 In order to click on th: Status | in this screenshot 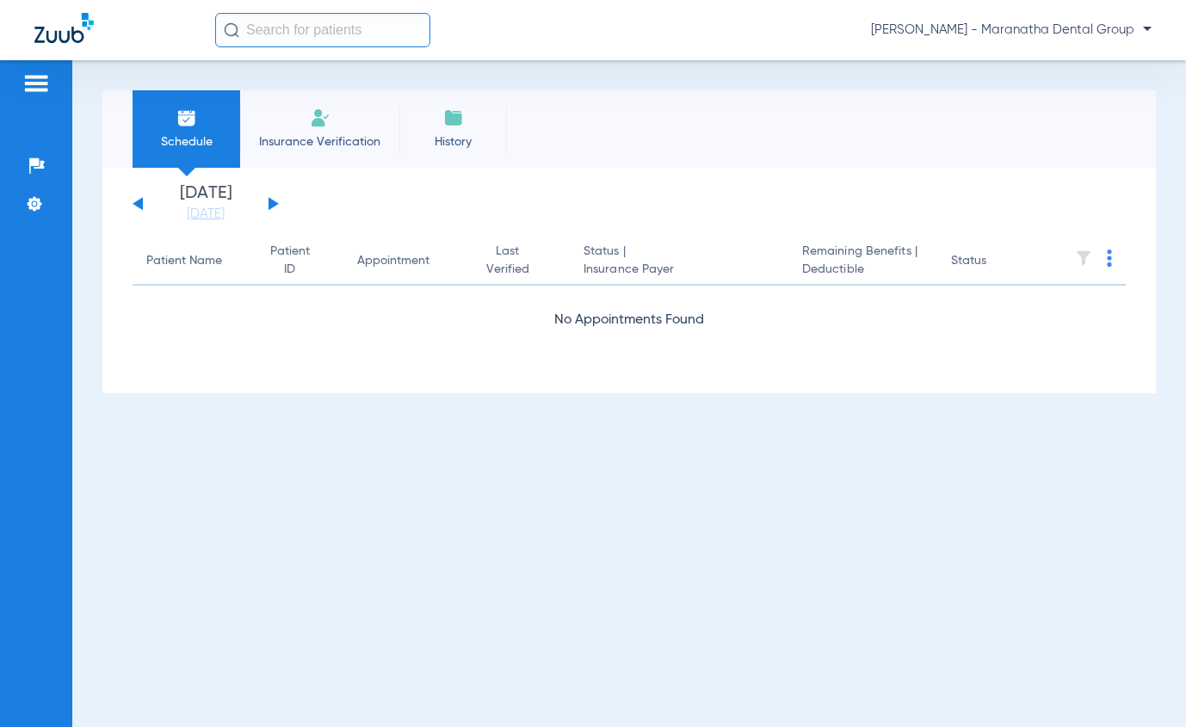, I will do `click(679, 262)`.